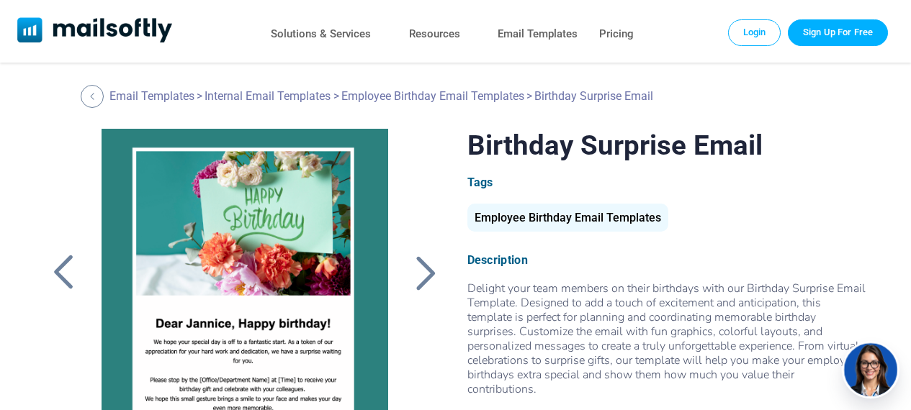 Image resolution: width=911 pixels, height=410 pixels. Describe the element at coordinates (837, 32) in the screenshot. I see `a: Trial` at that location.